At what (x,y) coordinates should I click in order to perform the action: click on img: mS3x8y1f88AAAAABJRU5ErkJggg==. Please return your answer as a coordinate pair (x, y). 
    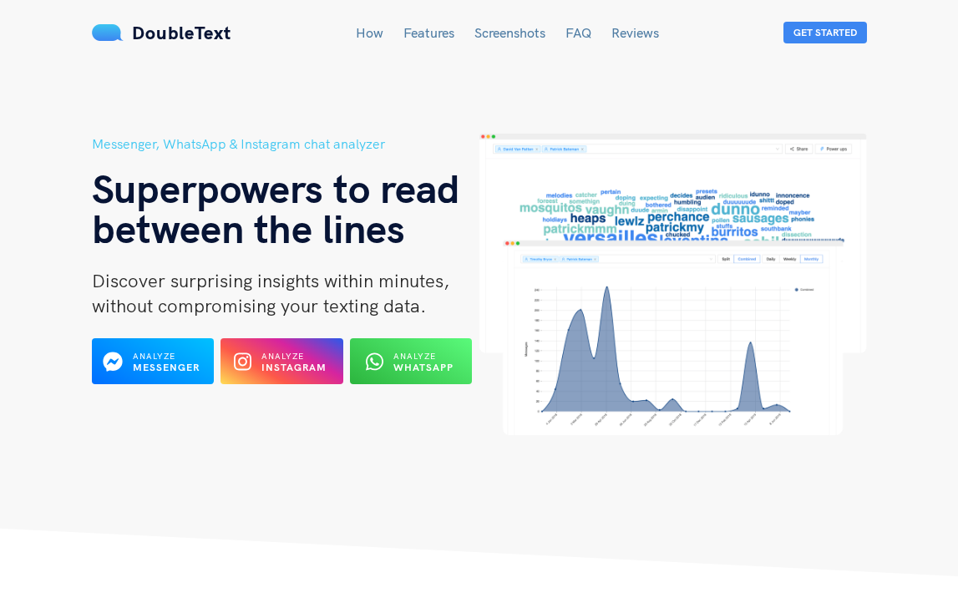
    Looking at the image, I should click on (108, 33).